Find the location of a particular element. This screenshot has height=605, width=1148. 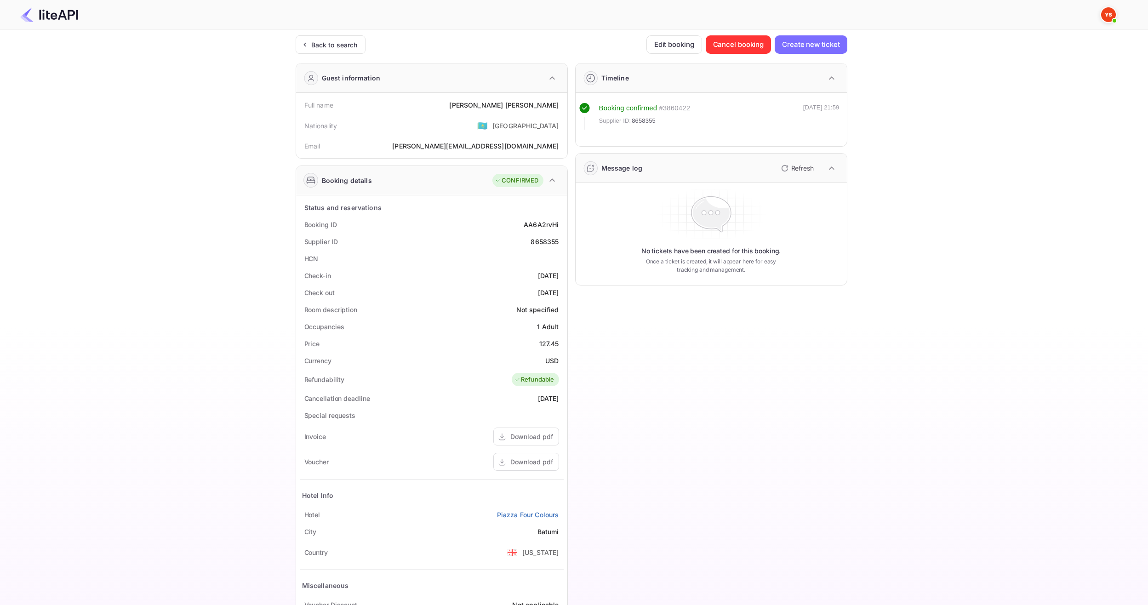

div: Country is located at coordinates (316, 552).